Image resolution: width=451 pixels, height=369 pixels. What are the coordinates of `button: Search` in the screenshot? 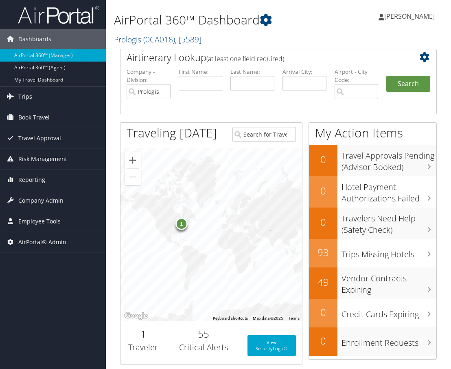 It's located at (409, 84).